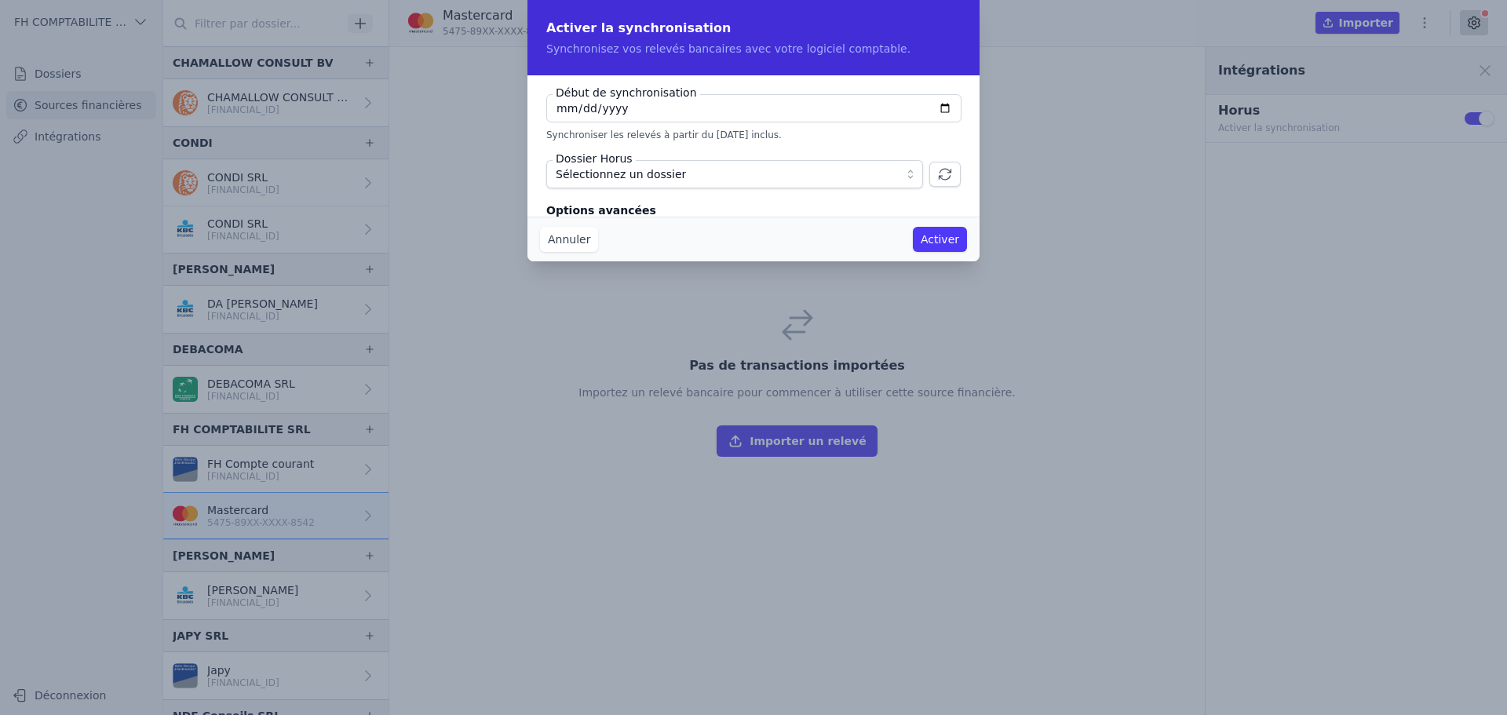  What do you see at coordinates (735, 174) in the screenshot?
I see `button: Sélectionnez un dossier` at bounding box center [735, 174].